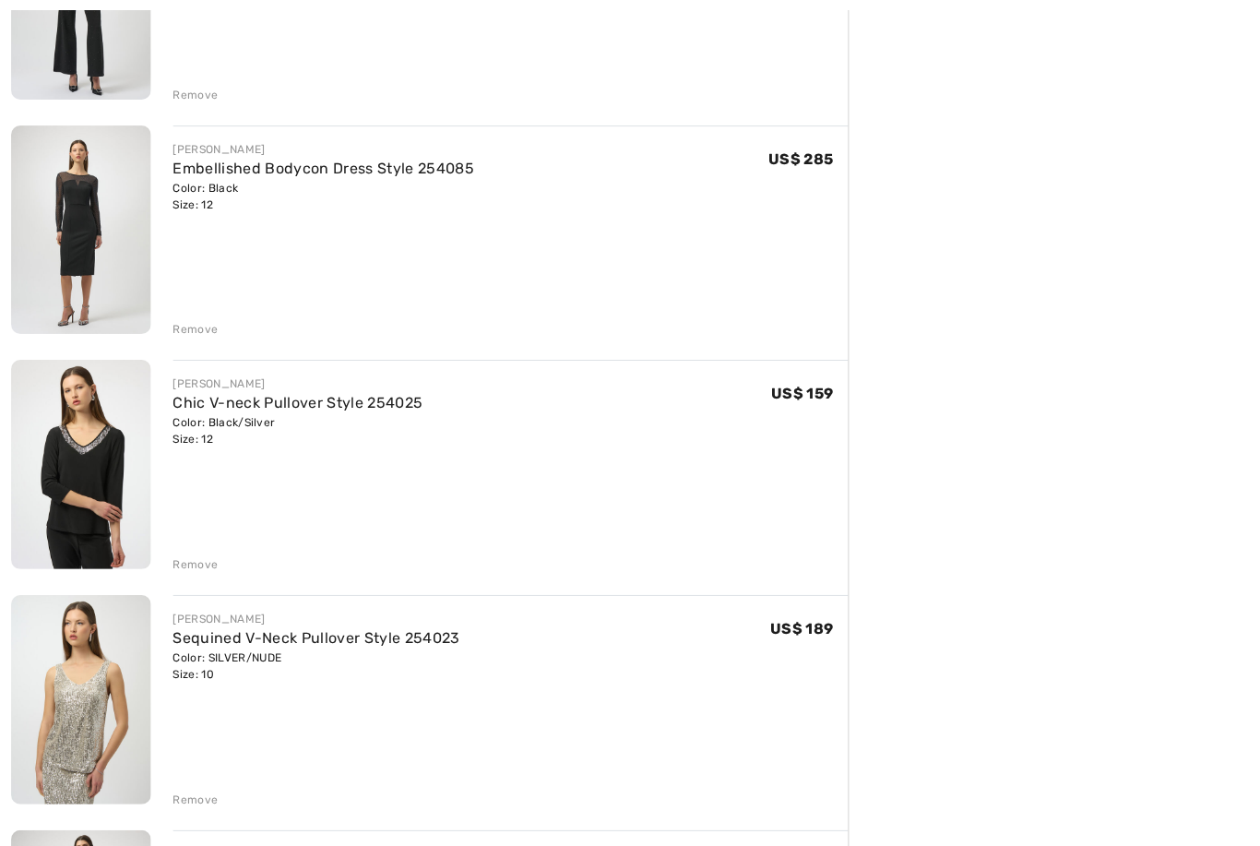  Describe the element at coordinates (799, 626) in the screenshot. I see `span: US$ 189` at that location.